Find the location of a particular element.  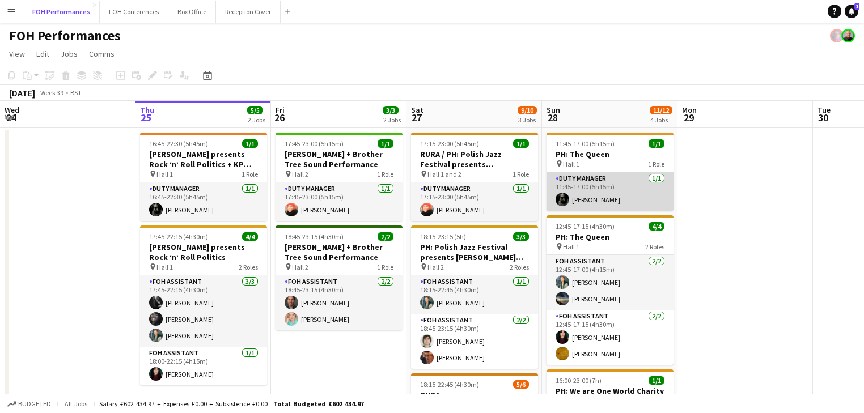

span: 28 is located at coordinates (552, 117).